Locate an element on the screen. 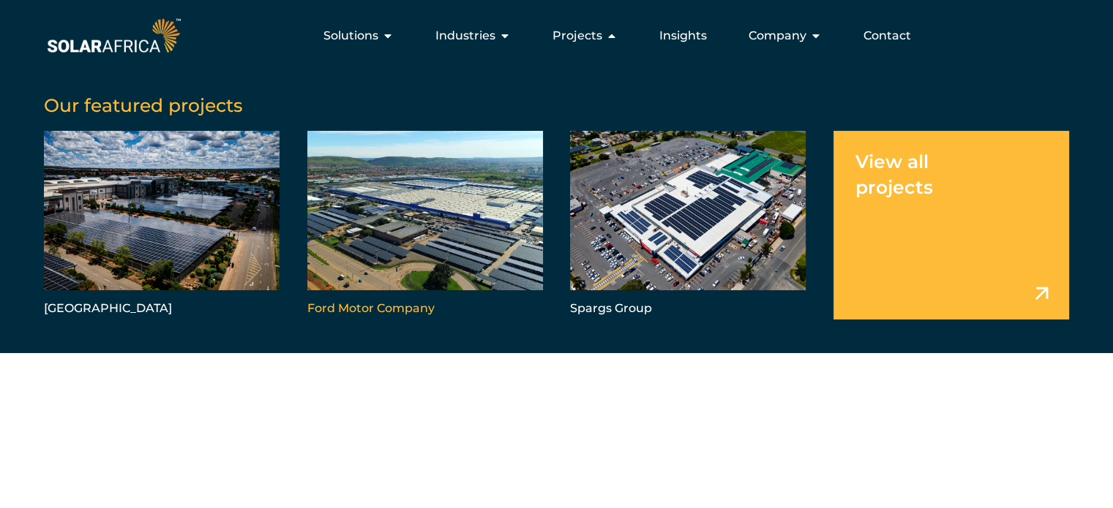 The height and width of the screenshot is (508, 1113). nav: Menu is located at coordinates (553, 36).